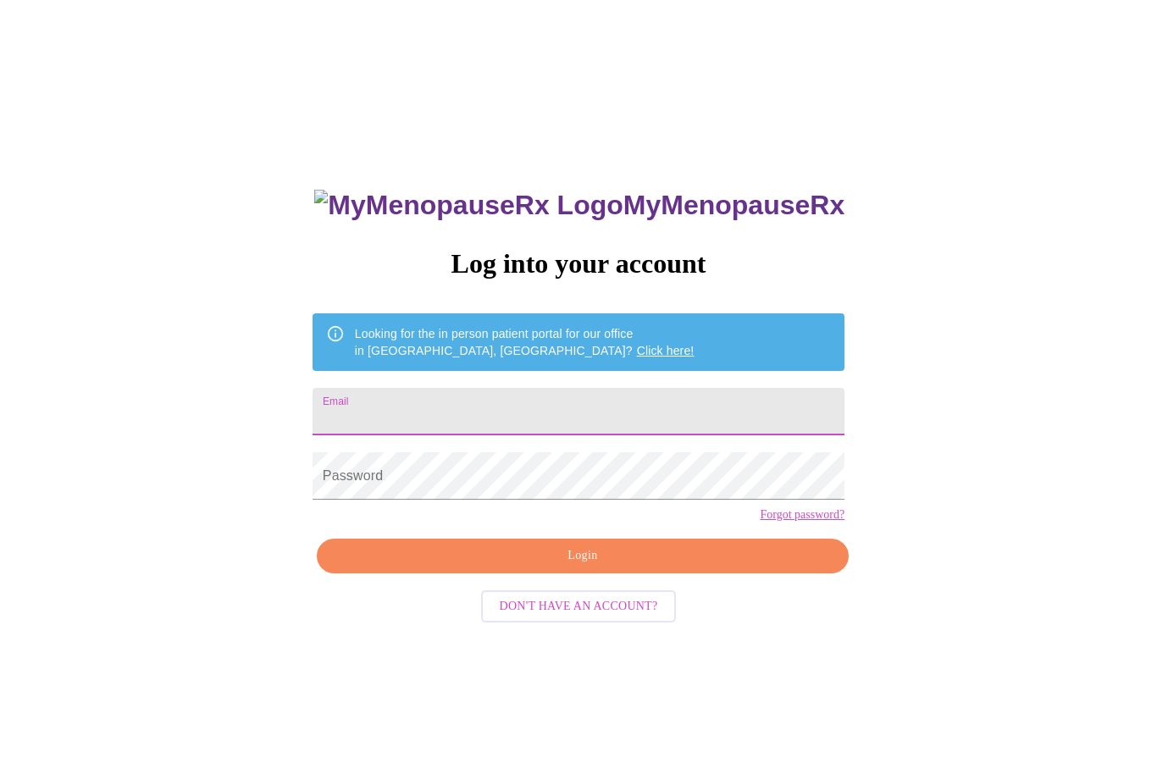  I want to click on button: Login, so click(583, 556).